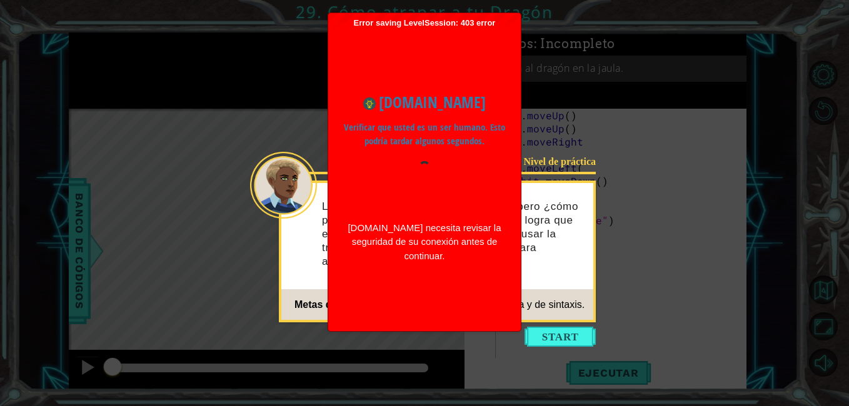 Image resolution: width=849 pixels, height=406 pixels. Describe the element at coordinates (556, 161) in the screenshot. I see `div: Nivel de práctica` at that location.